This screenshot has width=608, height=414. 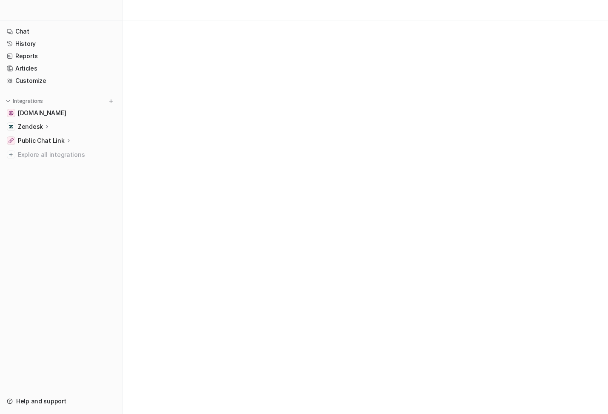 I want to click on a: Explore all integrations, so click(x=61, y=155).